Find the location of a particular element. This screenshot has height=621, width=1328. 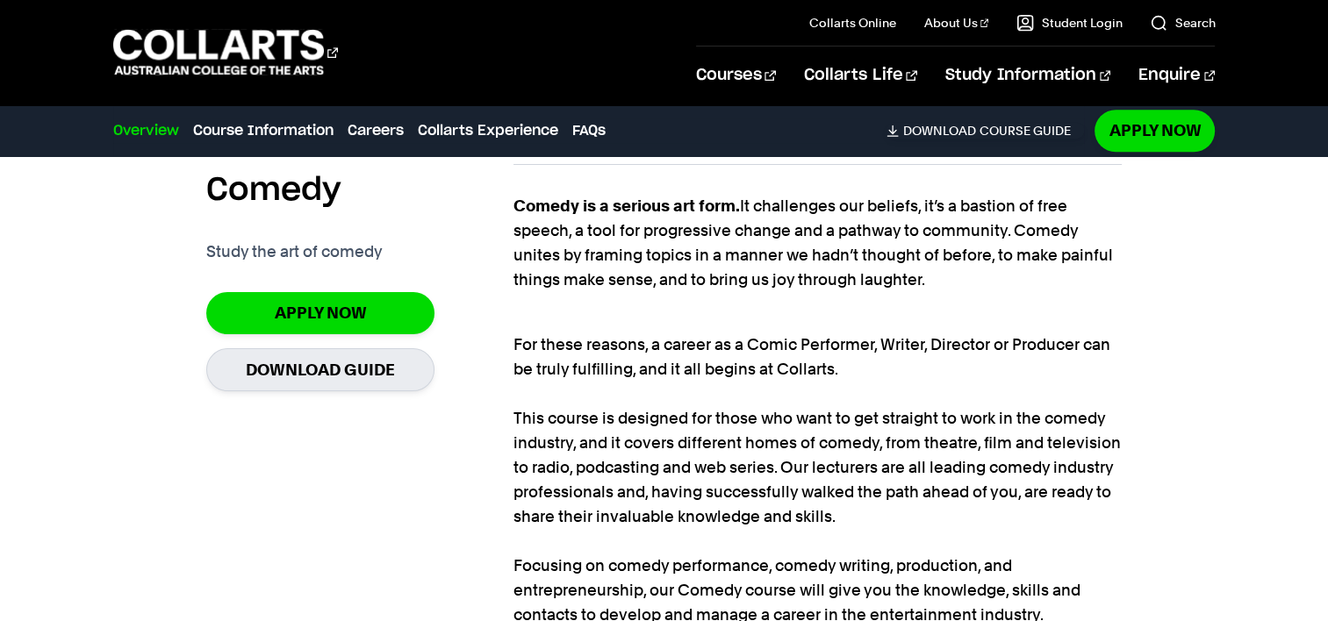

a: DownloadCourse Guide is located at coordinates (985, 131).